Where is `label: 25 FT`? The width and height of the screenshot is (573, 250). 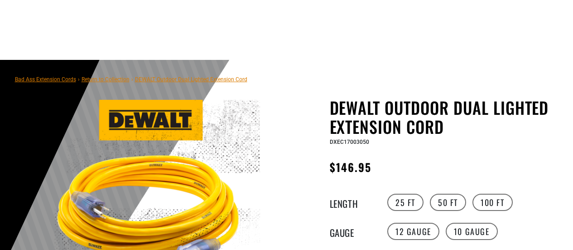 label: 25 FT is located at coordinates (405, 202).